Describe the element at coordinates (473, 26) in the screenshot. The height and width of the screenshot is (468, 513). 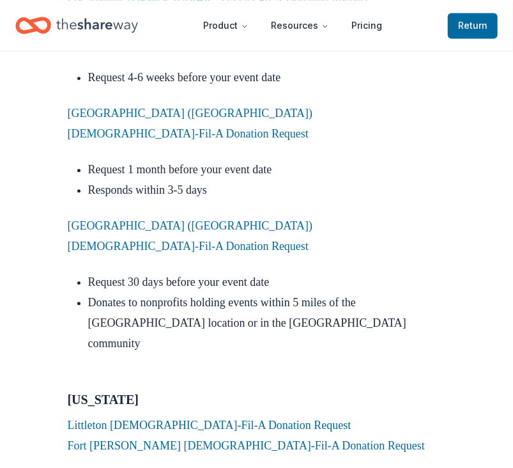
I see `a: Return` at that location.